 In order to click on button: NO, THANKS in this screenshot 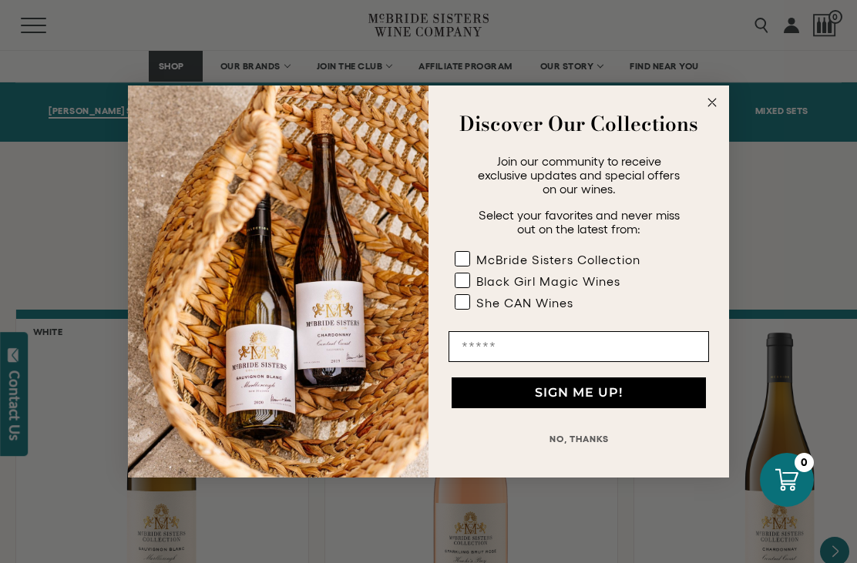, I will do `click(579, 439)`.